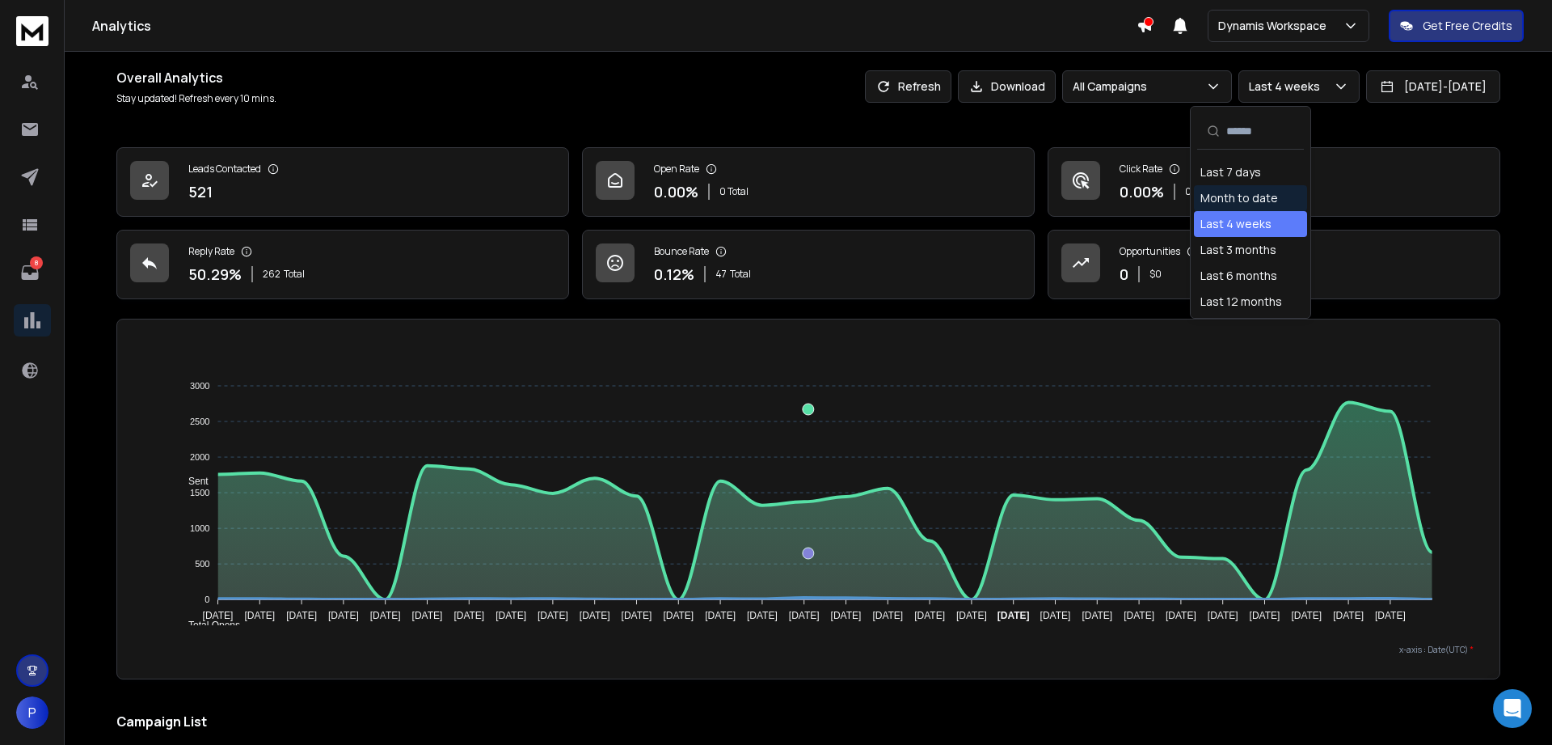 The height and width of the screenshot is (745, 1552). I want to click on p: Click Rate, so click(1141, 169).